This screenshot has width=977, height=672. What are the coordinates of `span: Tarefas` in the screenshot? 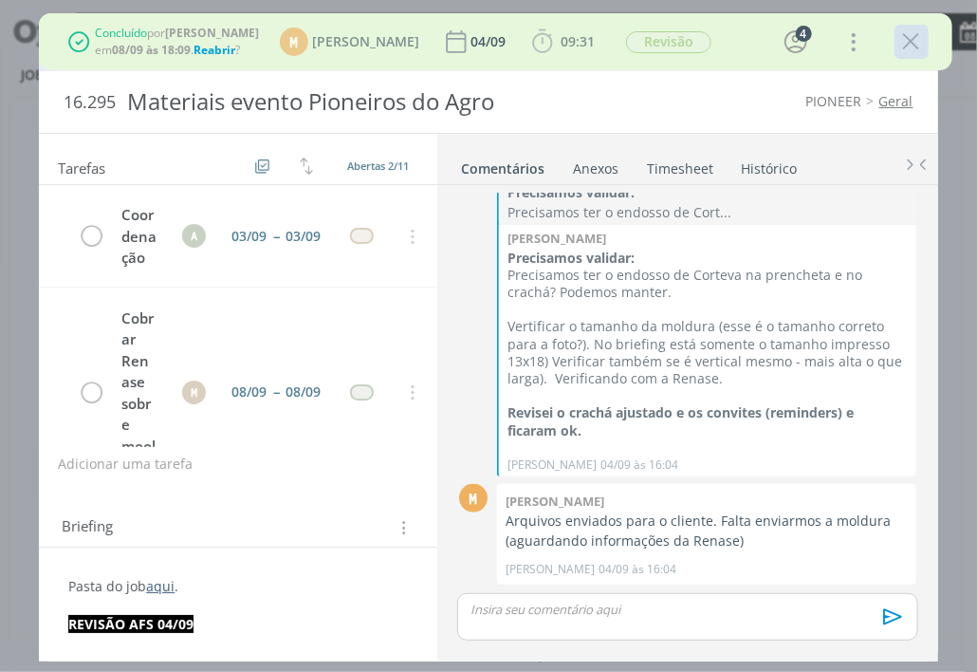 It's located at (82, 166).